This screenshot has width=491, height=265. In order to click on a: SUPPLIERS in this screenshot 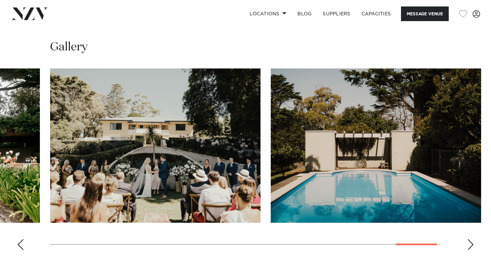, I will do `click(336, 14)`.